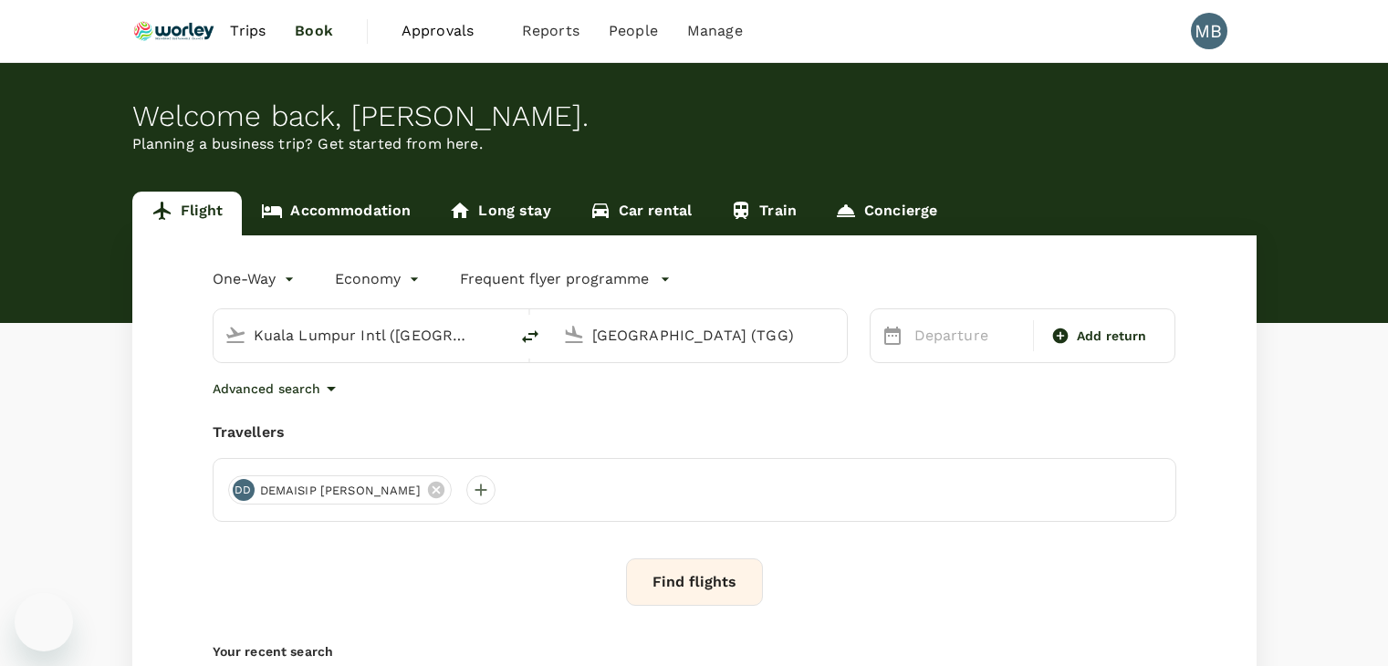 Image resolution: width=1388 pixels, height=666 pixels. I want to click on a: Accommodation, so click(336, 213).